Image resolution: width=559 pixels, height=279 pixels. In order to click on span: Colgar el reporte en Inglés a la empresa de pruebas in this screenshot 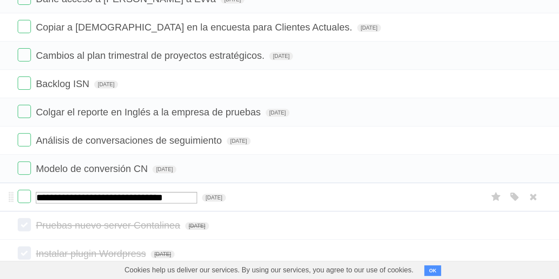, I will do `click(149, 112)`.